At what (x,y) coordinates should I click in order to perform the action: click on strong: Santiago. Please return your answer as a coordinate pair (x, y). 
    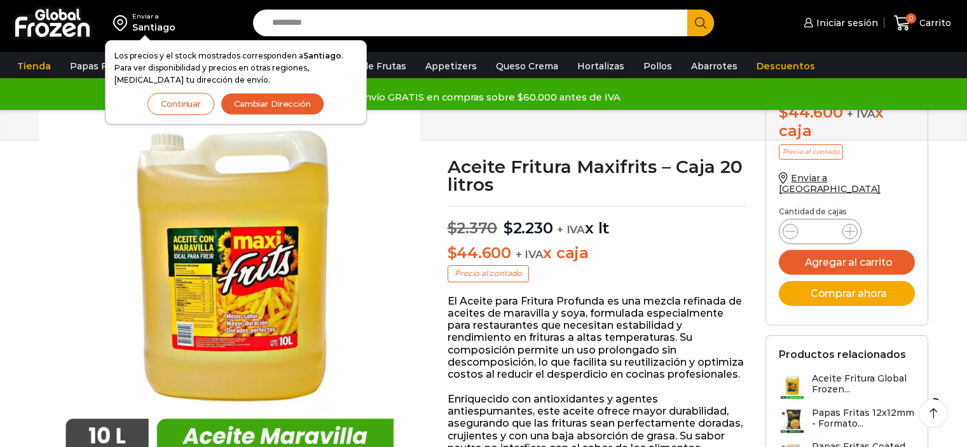
    Looking at the image, I should click on (322, 55).